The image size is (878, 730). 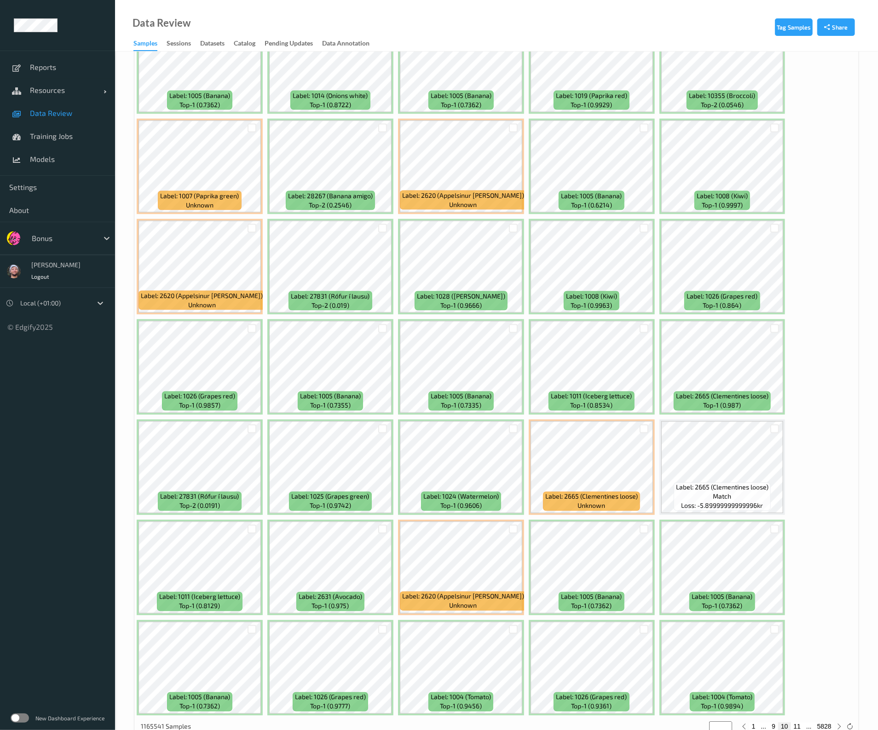 What do you see at coordinates (461, 506) in the screenshot?
I see `span: top-1 (0.9606)` at bounding box center [461, 506].